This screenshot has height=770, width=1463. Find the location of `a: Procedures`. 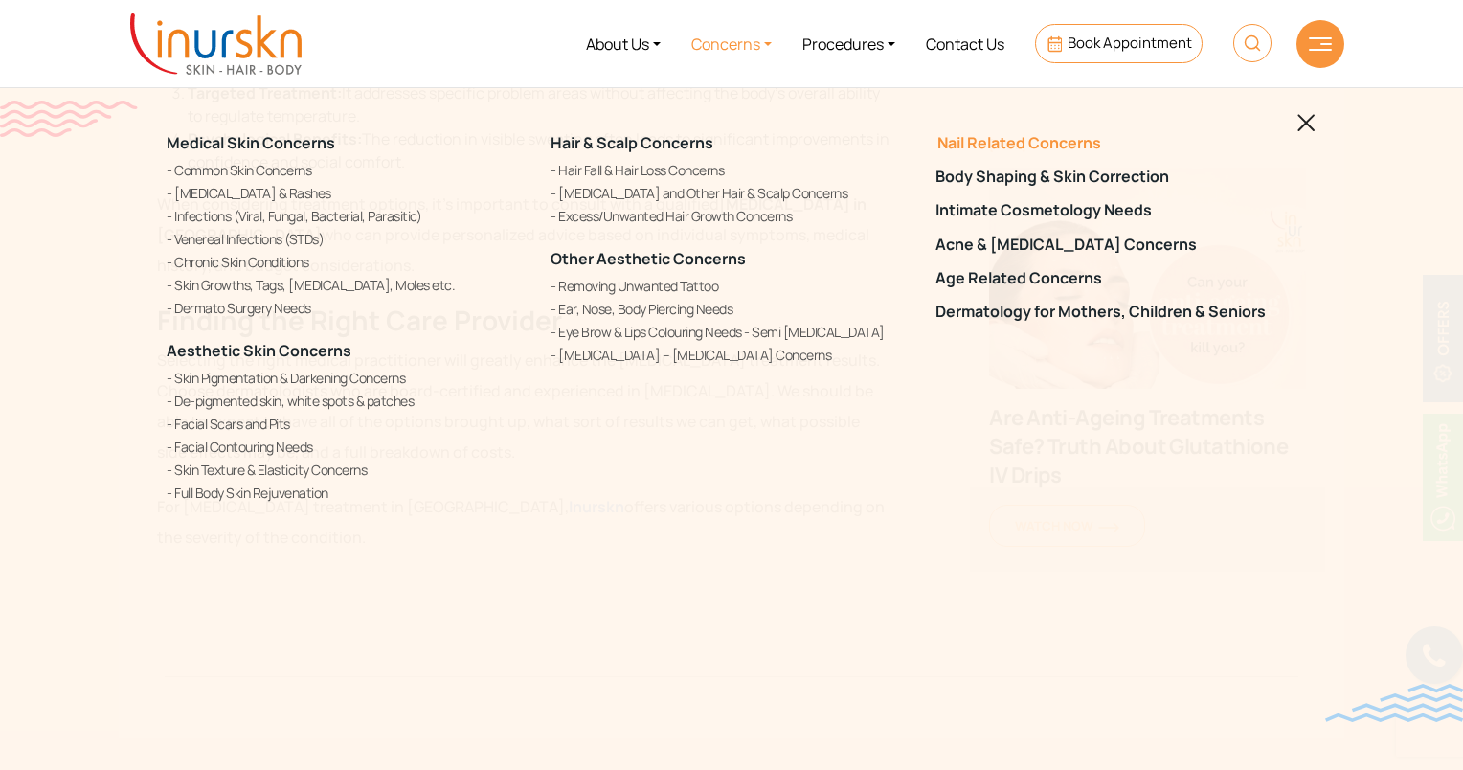

a: Procedures is located at coordinates (848, 43).